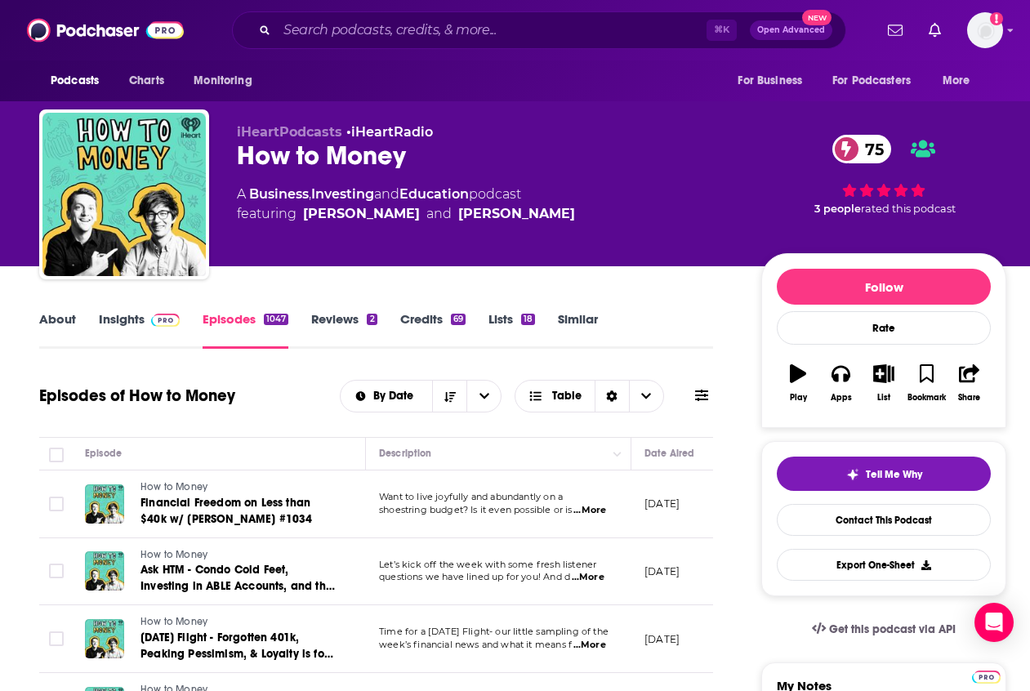  What do you see at coordinates (884, 520) in the screenshot?
I see `a: Contact This Podcast` at bounding box center [884, 520].